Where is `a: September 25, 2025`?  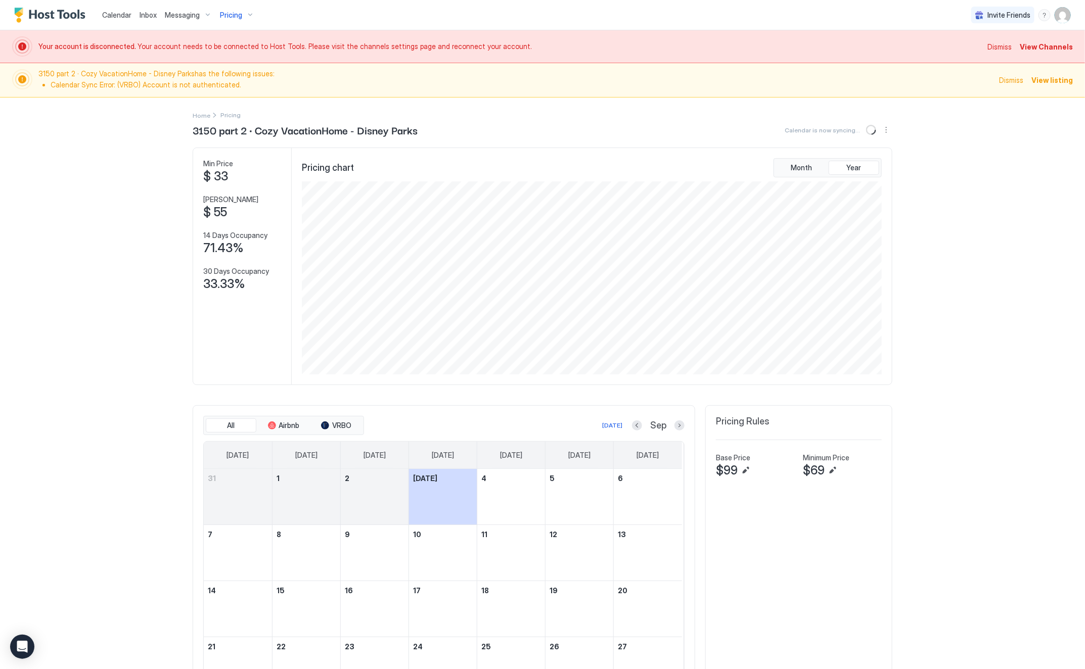
a: September 25, 2025 is located at coordinates (511, 646).